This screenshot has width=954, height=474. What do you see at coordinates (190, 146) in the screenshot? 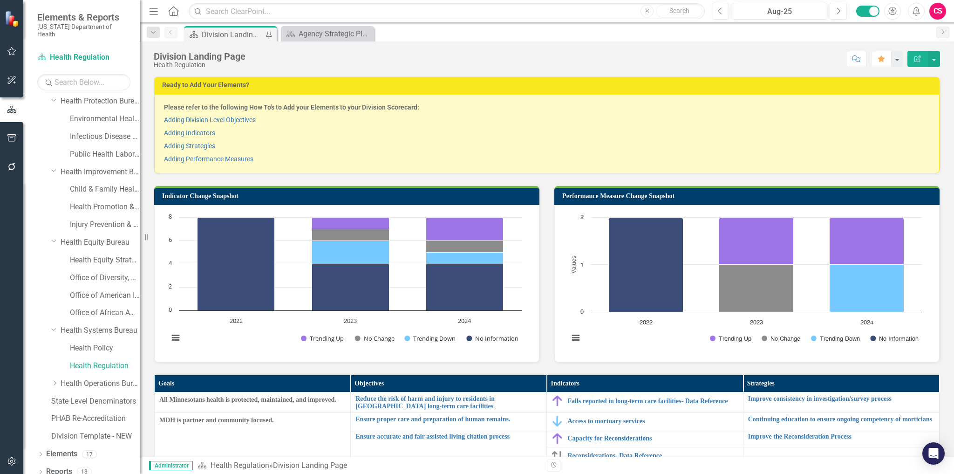
I see `a: Adding Strategies` at bounding box center [190, 146].